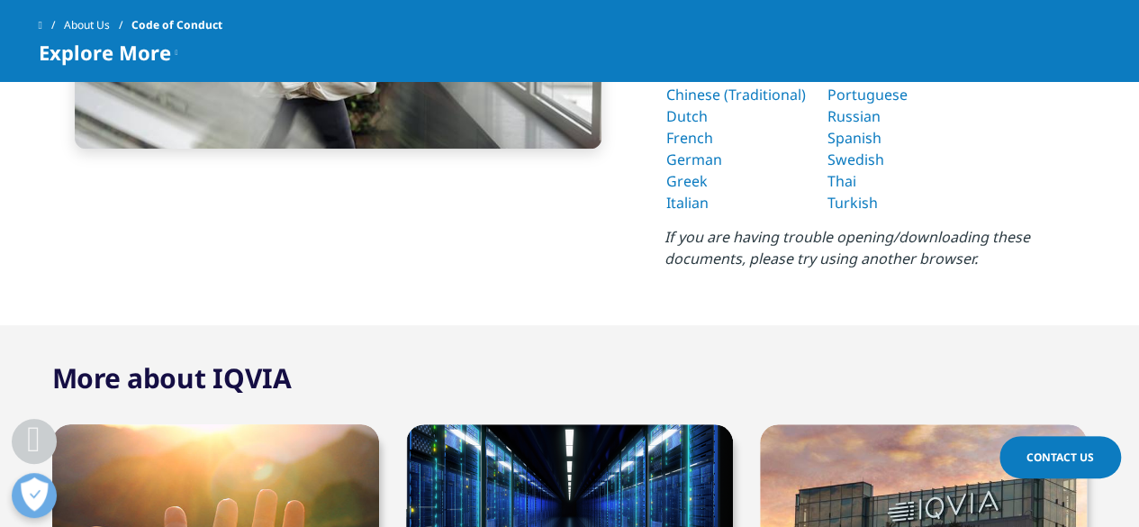 The height and width of the screenshot is (527, 1139). Describe the element at coordinates (687, 203) in the screenshot. I see `a: Italian` at that location.